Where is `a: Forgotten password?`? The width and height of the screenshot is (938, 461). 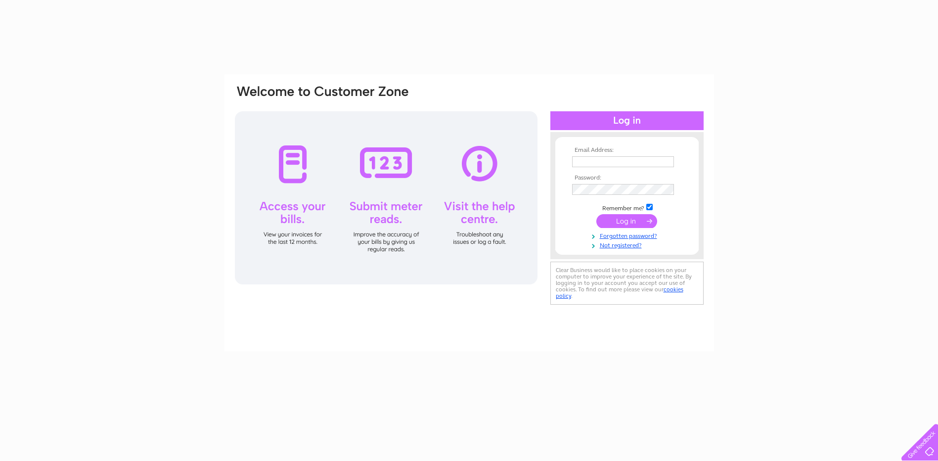
a: Forgotten password? is located at coordinates (628, 235).